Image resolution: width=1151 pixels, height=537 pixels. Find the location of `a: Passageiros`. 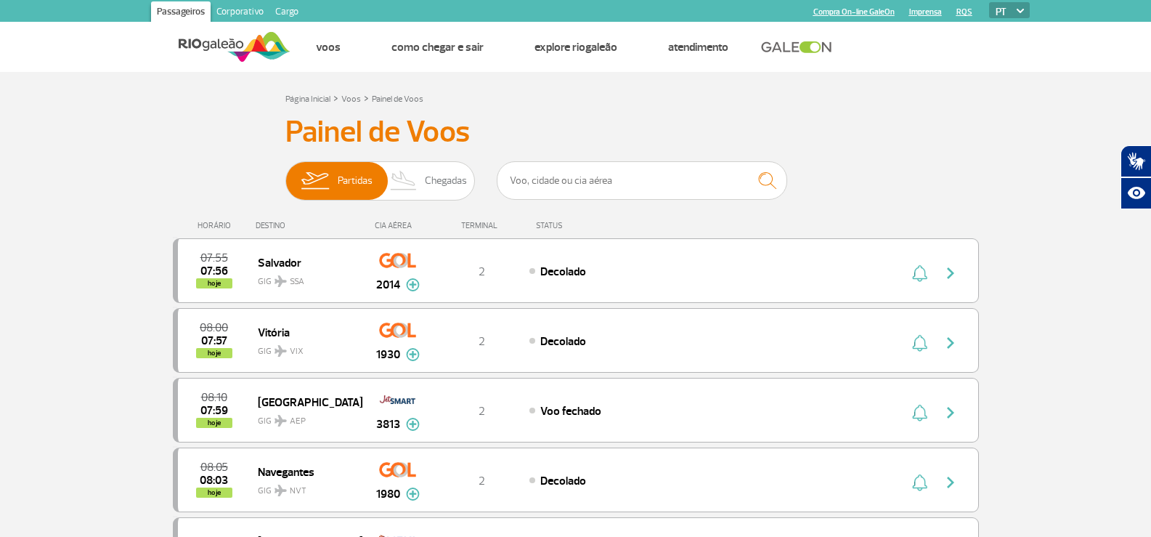

a: Passageiros is located at coordinates (181, 13).